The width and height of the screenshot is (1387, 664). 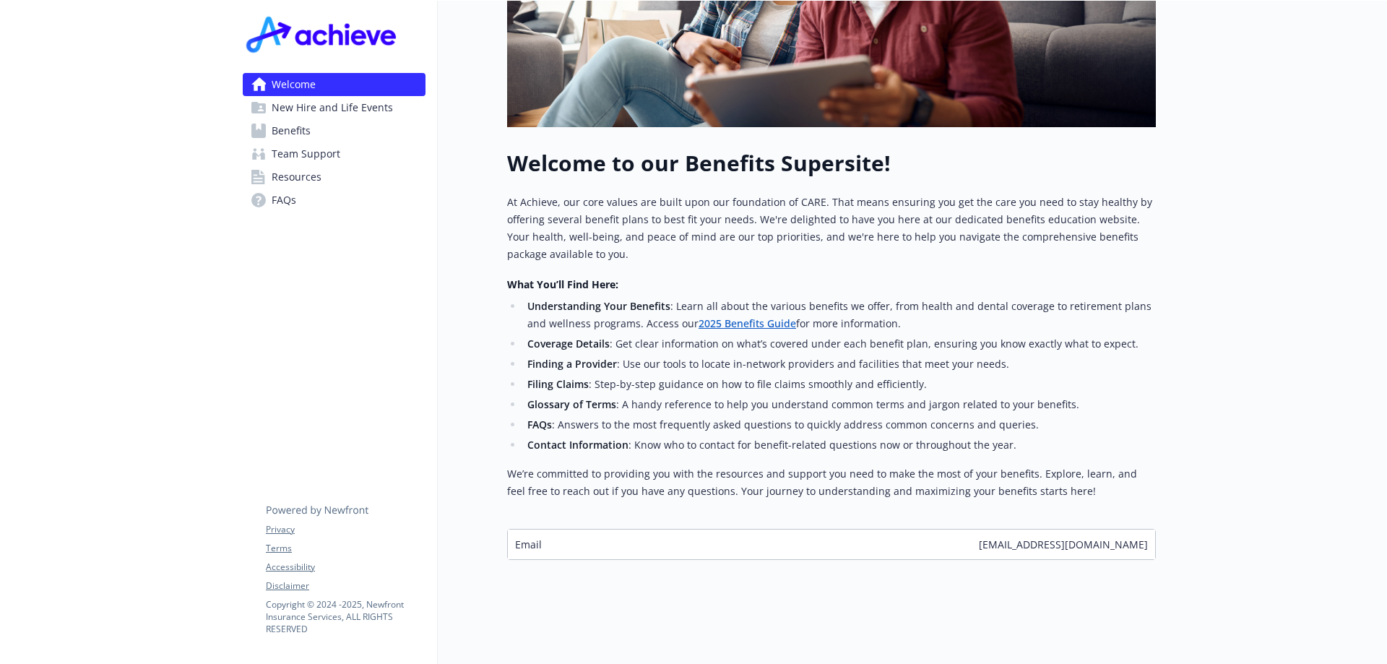 What do you see at coordinates (840, 315) in the screenshot?
I see `li: : Learn all about the various benefits we offer, from health and dental coverage to retirement pl...` at bounding box center [840, 315].